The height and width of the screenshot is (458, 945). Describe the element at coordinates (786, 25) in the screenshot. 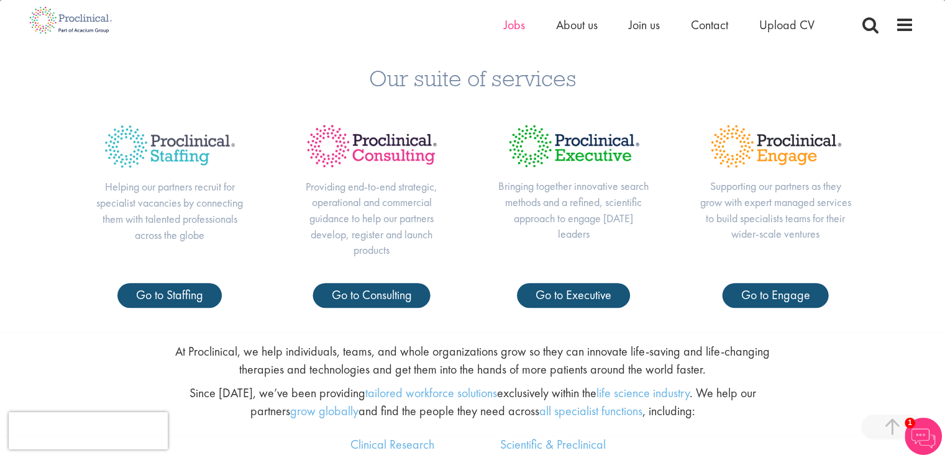

I see `a: Upload CV` at that location.